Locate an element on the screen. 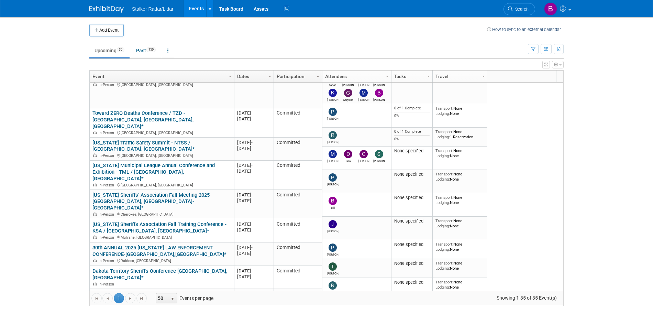 The width and height of the screenshot is (653, 335). span: Go to the first page is located at coordinates (97, 298).